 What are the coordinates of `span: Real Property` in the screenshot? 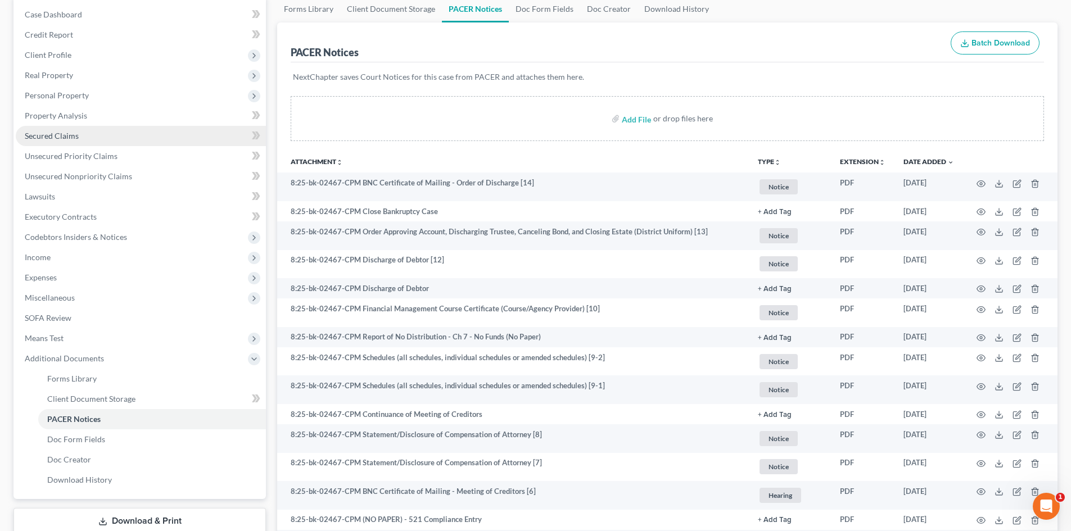 It's located at (49, 75).